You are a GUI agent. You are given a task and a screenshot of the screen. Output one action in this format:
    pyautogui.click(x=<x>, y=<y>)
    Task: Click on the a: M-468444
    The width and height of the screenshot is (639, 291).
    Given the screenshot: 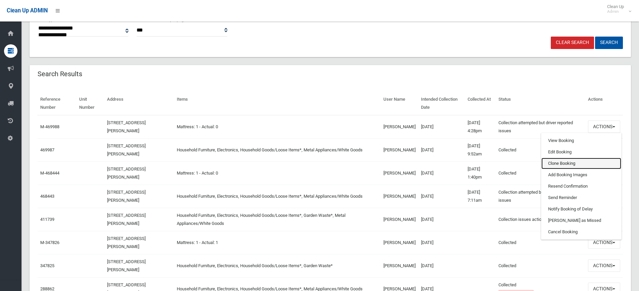 What is the action you would take?
    pyautogui.click(x=50, y=173)
    